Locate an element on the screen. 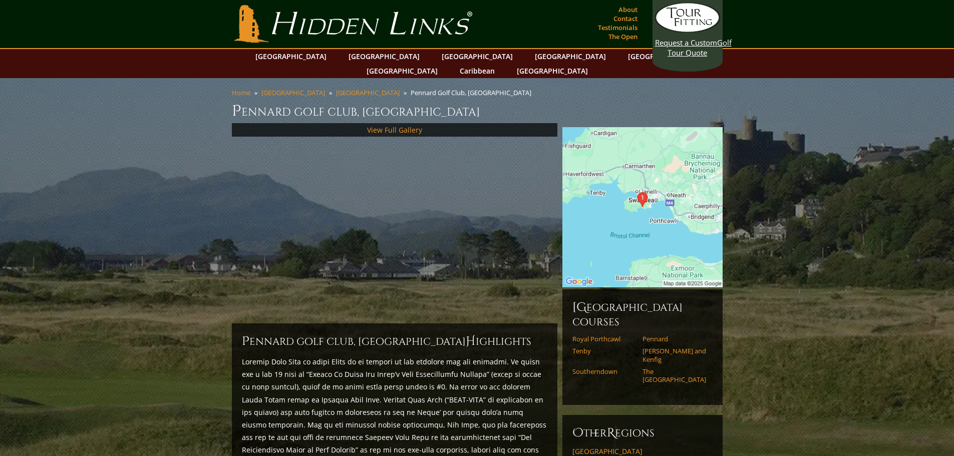 The height and width of the screenshot is (456, 954). a: Home is located at coordinates (241, 93).